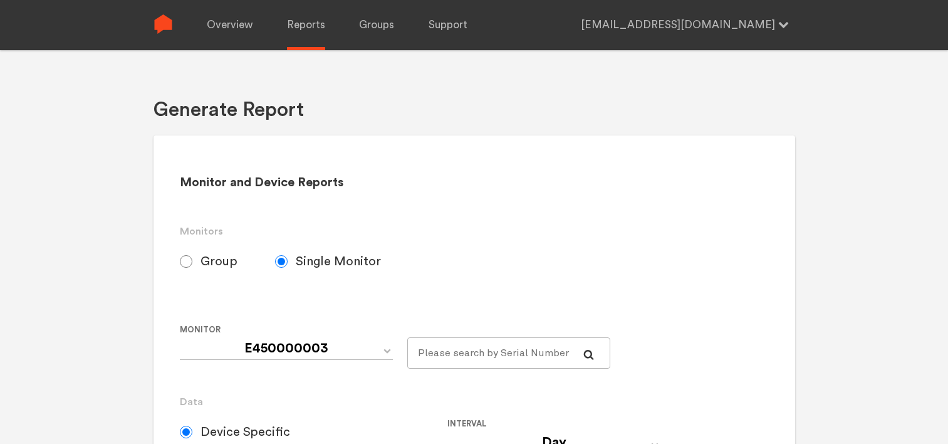 This screenshot has width=948, height=444. What do you see at coordinates (245, 432) in the screenshot?
I see `span: Device Specific` at bounding box center [245, 432].